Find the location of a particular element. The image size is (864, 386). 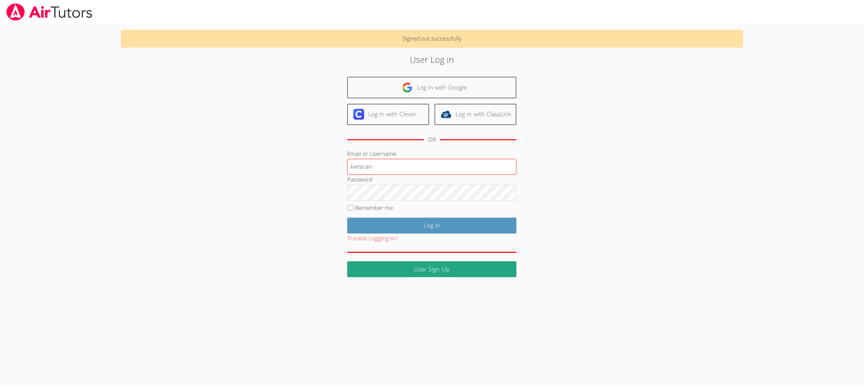

input: Log in is located at coordinates (432, 226).